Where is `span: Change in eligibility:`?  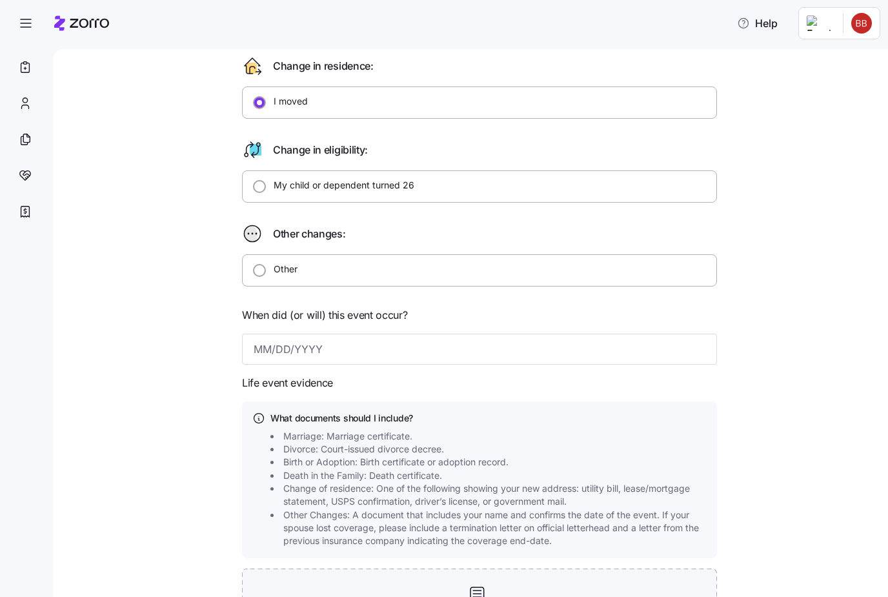 span: Change in eligibility: is located at coordinates (320, 150).